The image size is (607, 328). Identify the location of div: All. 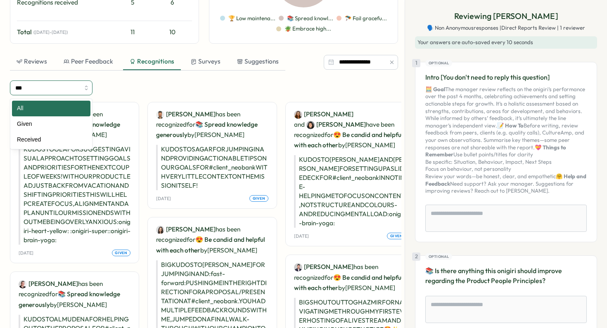
(51, 109).